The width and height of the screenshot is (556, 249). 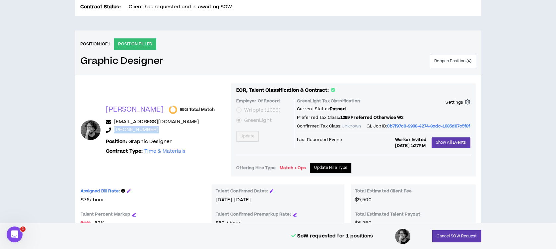 What do you see at coordinates (263, 102) in the screenshot?
I see `p: Employer Of Record` at bounding box center [263, 102].